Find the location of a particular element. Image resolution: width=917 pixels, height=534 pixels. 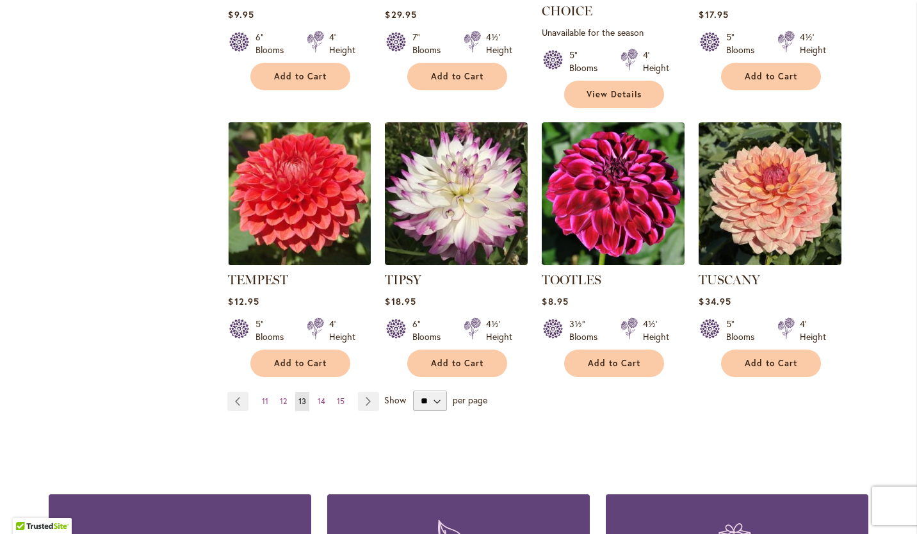

span: 11 is located at coordinates (265, 401).